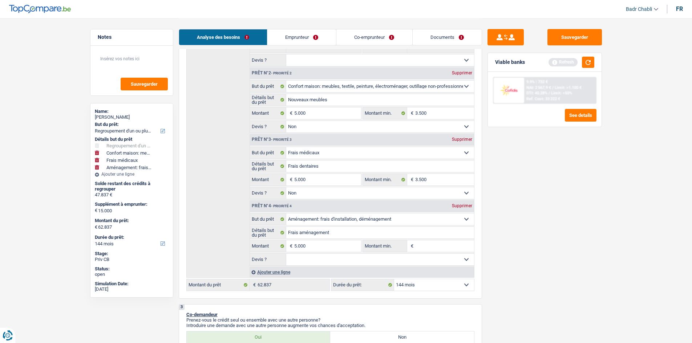 Image resolution: width=692 pixels, height=343 pixels. Describe the element at coordinates (131, 254) in the screenshot. I see `div: Stage:` at that location.